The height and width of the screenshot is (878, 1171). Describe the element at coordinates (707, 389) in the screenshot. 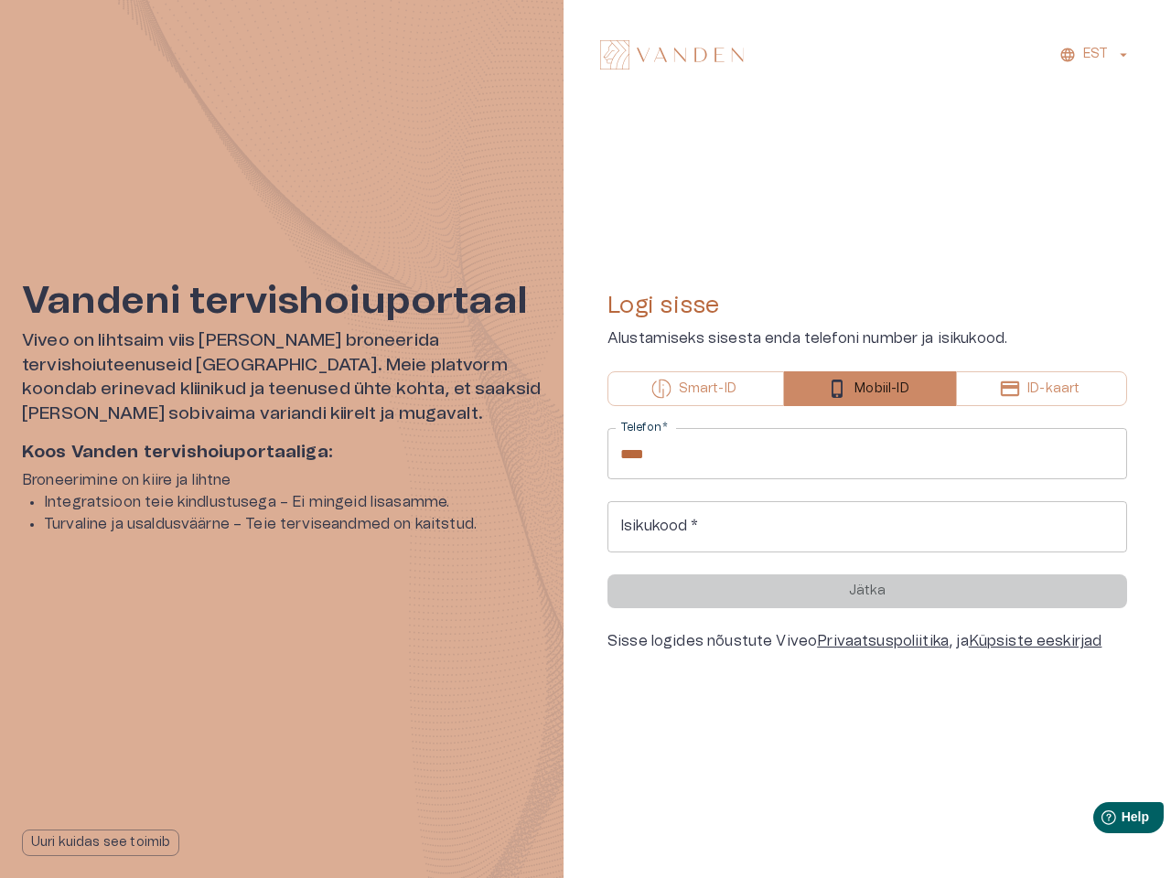

I see `p: Smart-ID` at that location.